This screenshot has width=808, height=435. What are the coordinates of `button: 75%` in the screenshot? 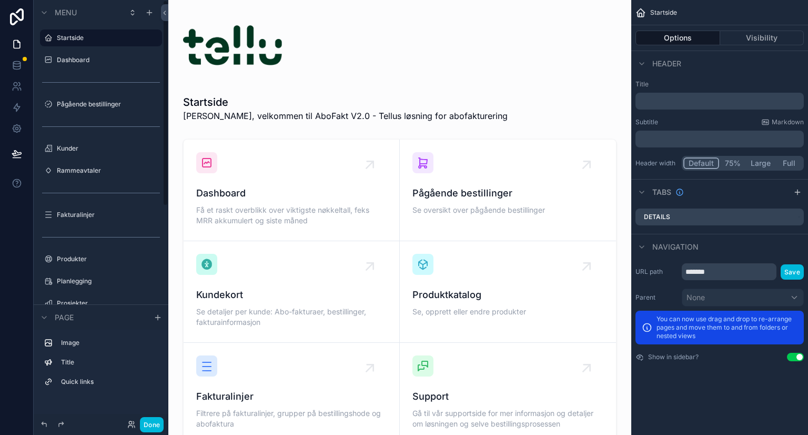 It's located at (733, 163).